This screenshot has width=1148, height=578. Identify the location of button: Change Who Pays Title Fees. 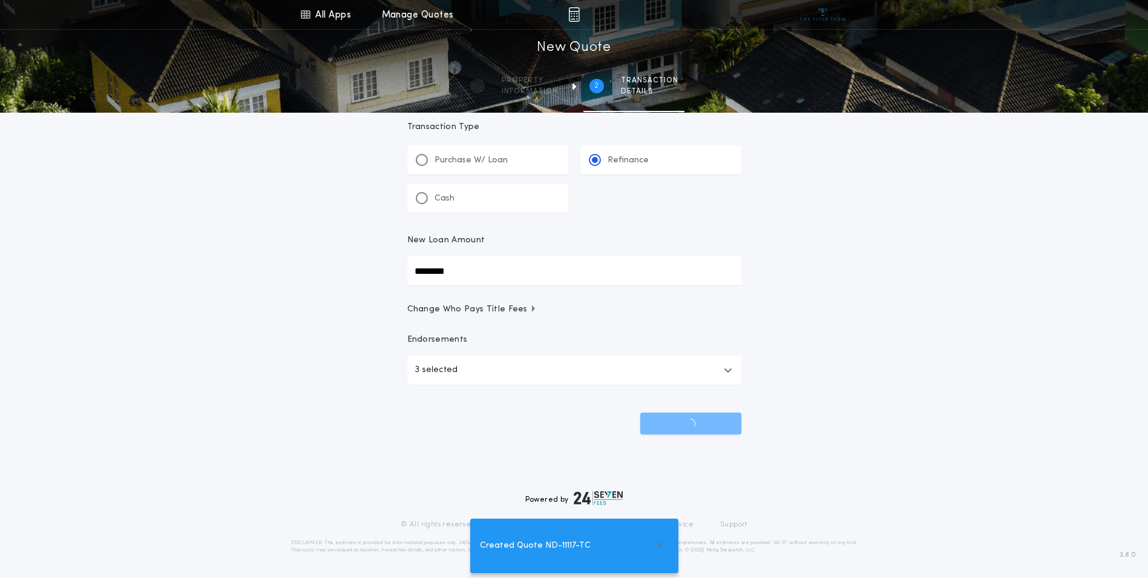
(575, 309).